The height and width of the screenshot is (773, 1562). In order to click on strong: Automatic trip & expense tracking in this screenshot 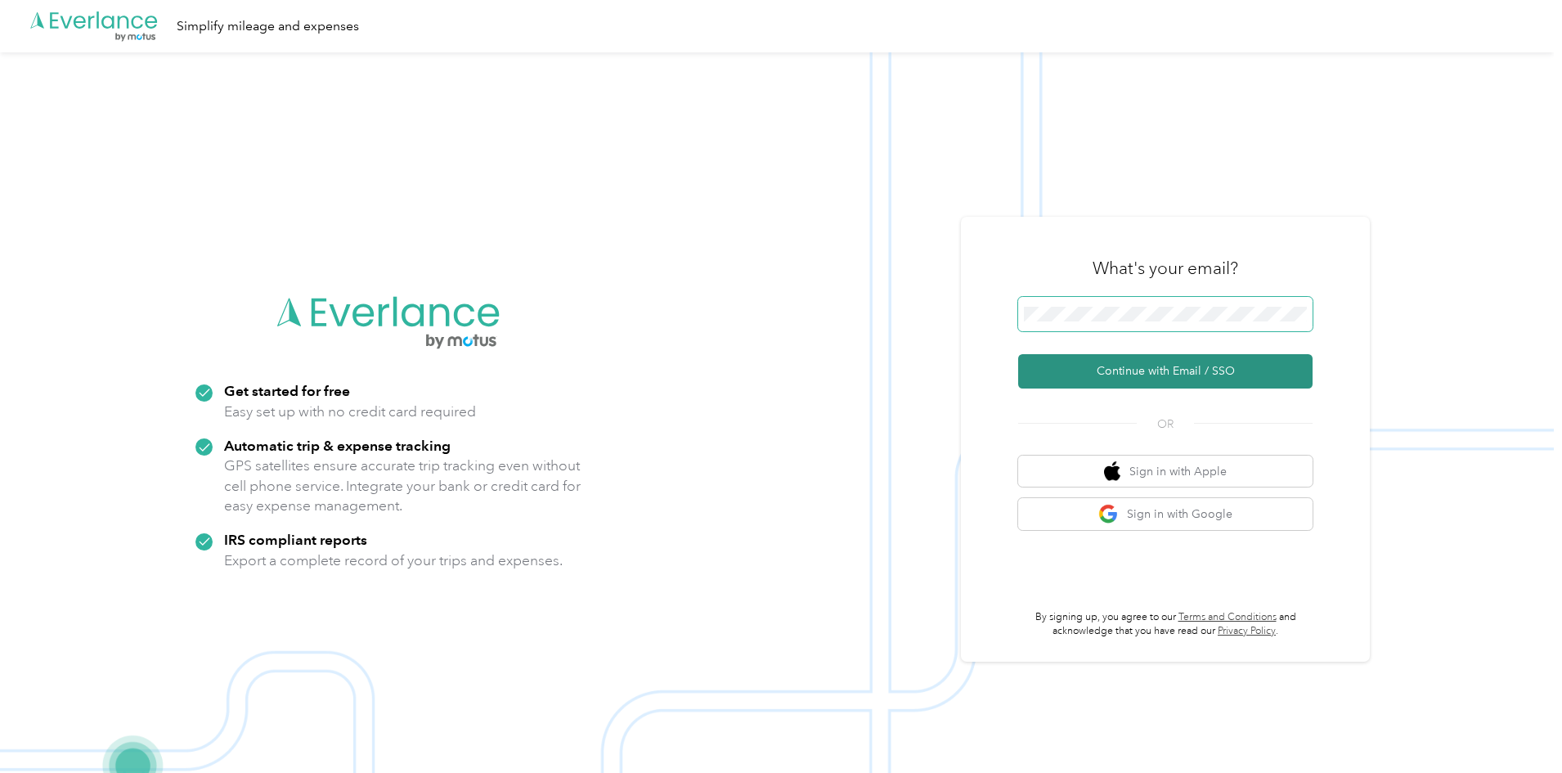, I will do `click(337, 445)`.